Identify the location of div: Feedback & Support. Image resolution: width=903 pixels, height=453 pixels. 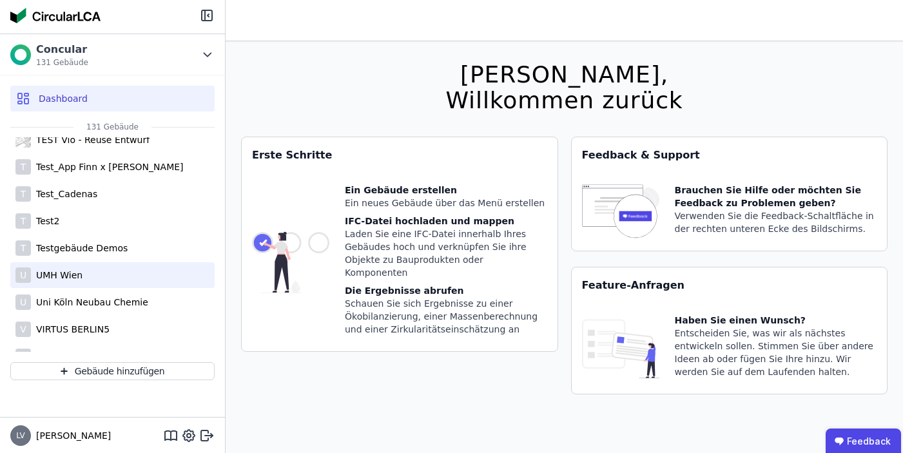
(729, 155).